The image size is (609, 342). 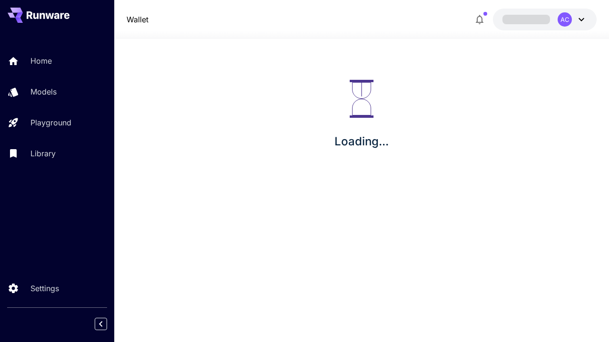 I want to click on p: Playground, so click(x=51, y=123).